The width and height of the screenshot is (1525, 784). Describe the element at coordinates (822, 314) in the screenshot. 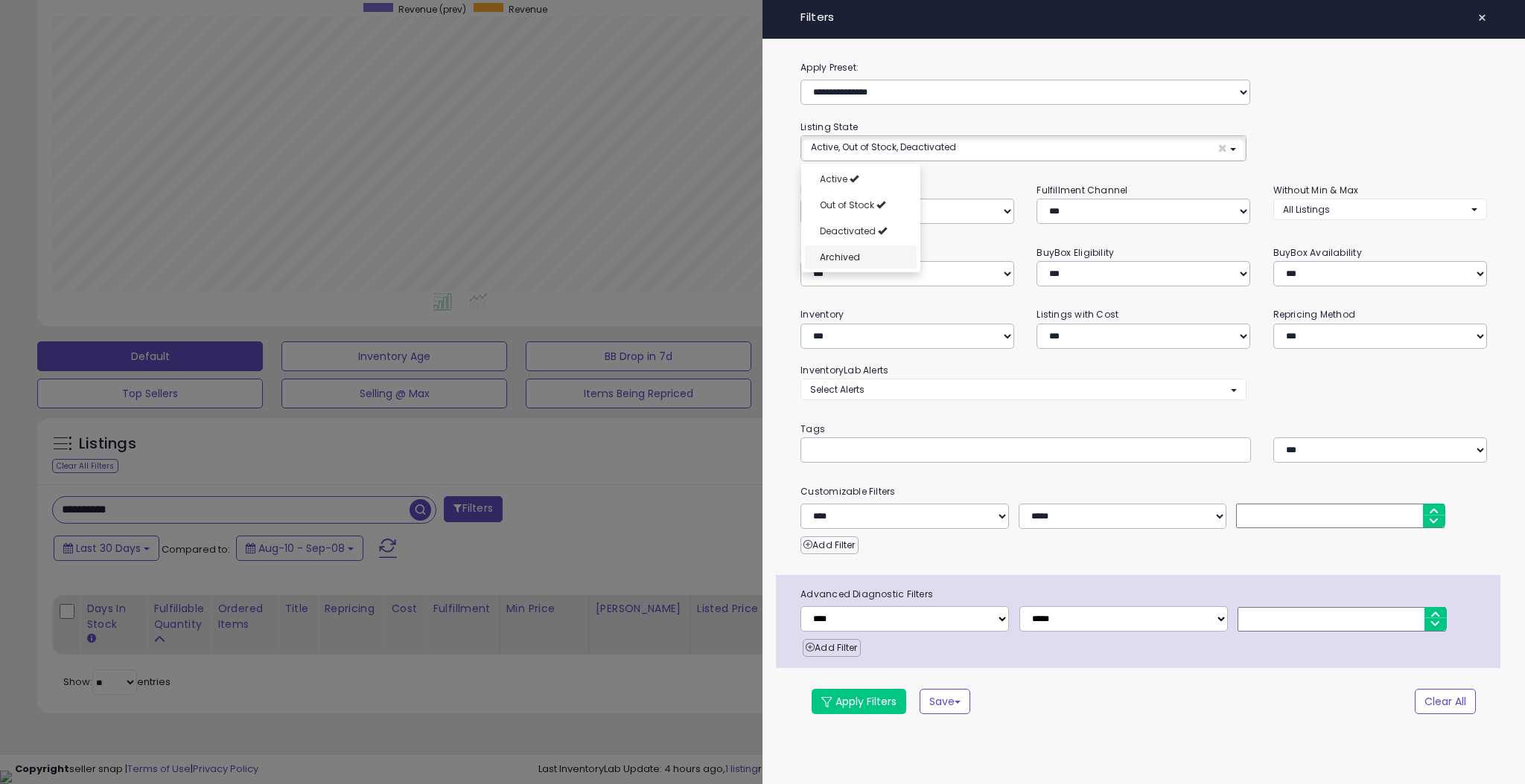

I see `small: Inventory` at that location.